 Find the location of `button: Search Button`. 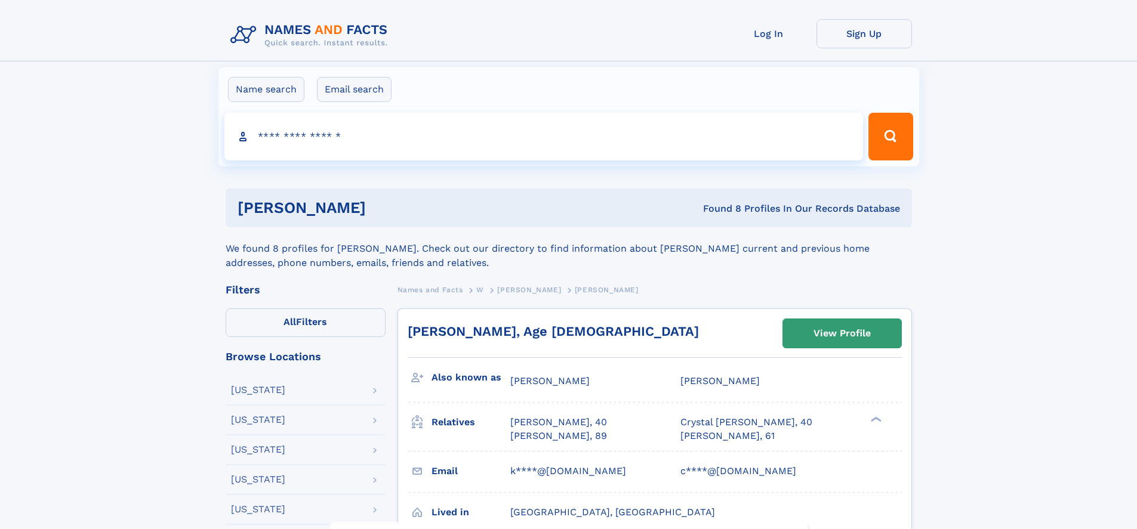

button: Search Button is located at coordinates (890, 137).